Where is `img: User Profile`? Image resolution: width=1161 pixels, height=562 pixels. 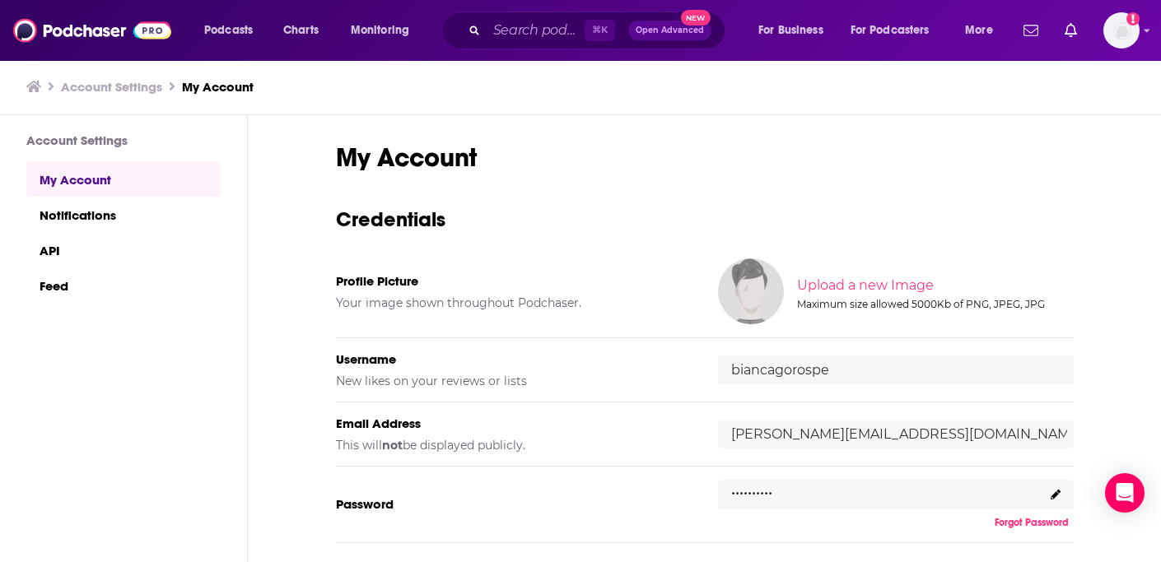
img: User Profile is located at coordinates (1122, 30).